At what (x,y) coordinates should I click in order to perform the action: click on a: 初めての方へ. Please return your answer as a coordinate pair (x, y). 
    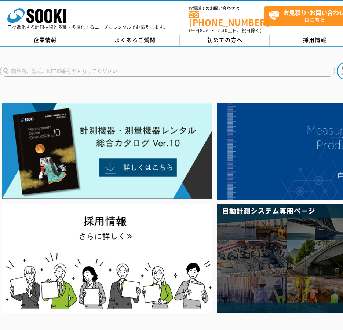
    Looking at the image, I should click on (224, 40).